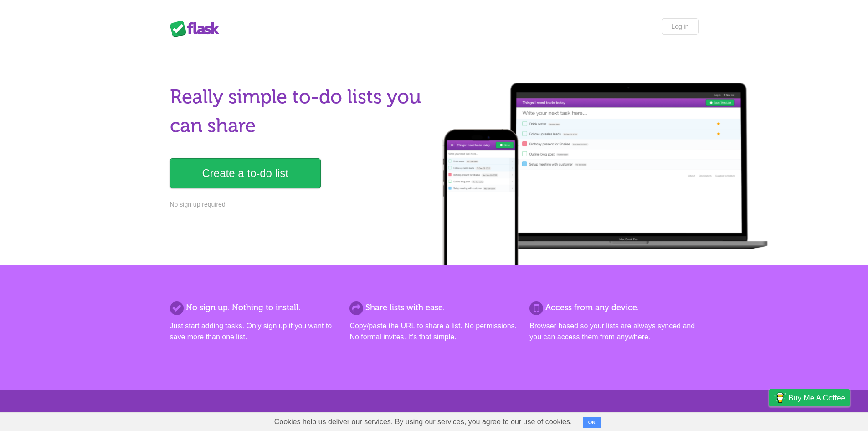  I want to click on span: Cookies help us deliver our services. By using our services, you agree to our use of cookies., so click(423, 422).